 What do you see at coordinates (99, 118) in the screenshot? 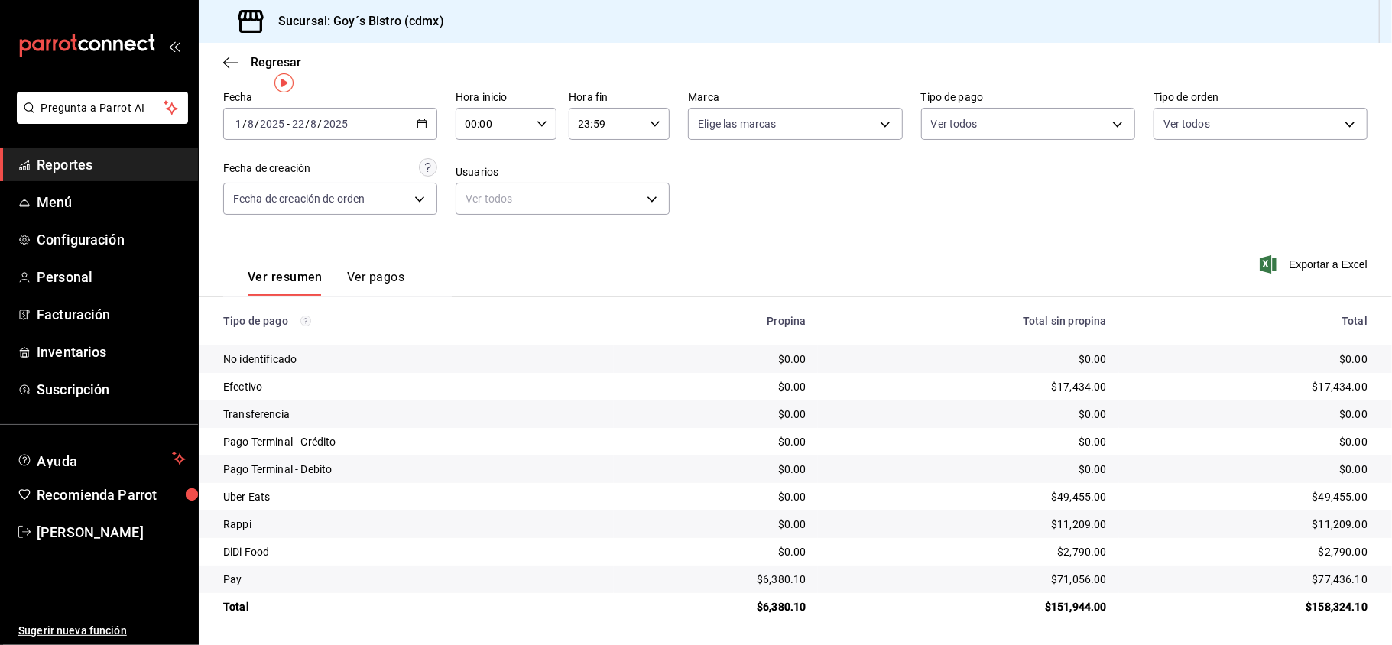
I see `a: Pregunta a Parrot AI` at bounding box center [99, 118].